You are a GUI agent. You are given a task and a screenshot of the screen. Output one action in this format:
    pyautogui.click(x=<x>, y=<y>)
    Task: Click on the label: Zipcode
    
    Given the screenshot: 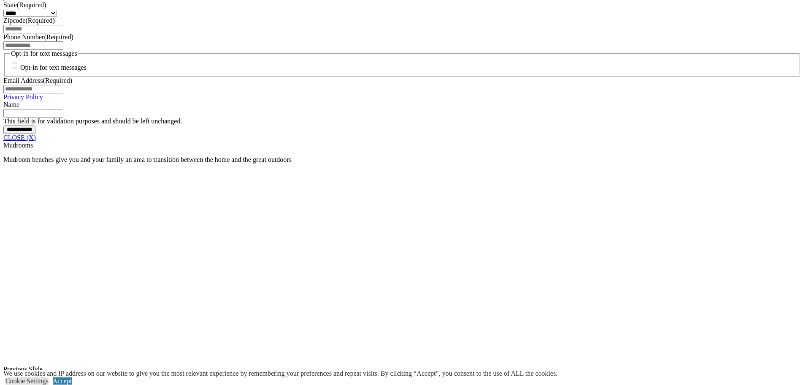 What is the action you would take?
    pyautogui.click(x=29, y=20)
    